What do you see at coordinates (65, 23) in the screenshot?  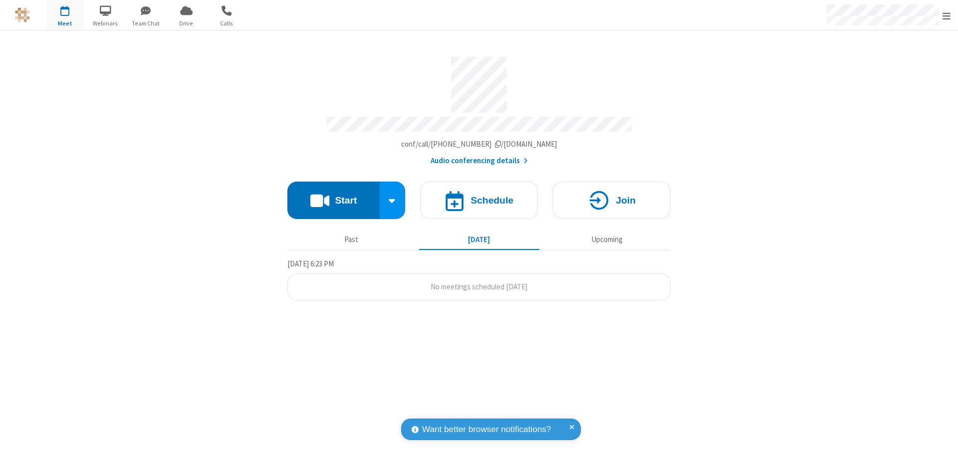 I see `span: Meet` at bounding box center [65, 23].